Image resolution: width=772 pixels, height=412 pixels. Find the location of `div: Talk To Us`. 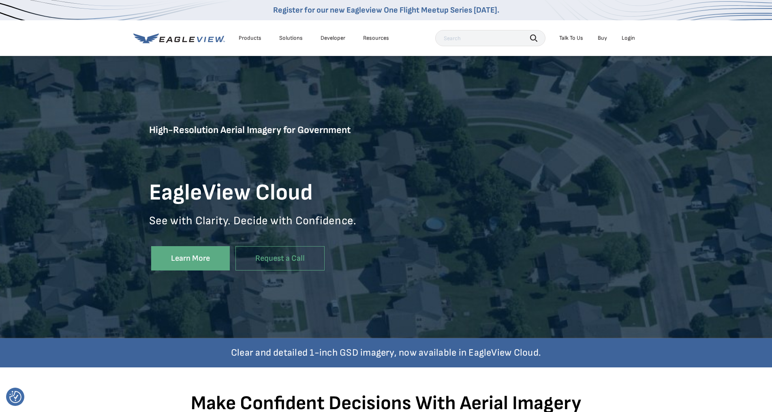

div: Talk To Us is located at coordinates (571, 38).